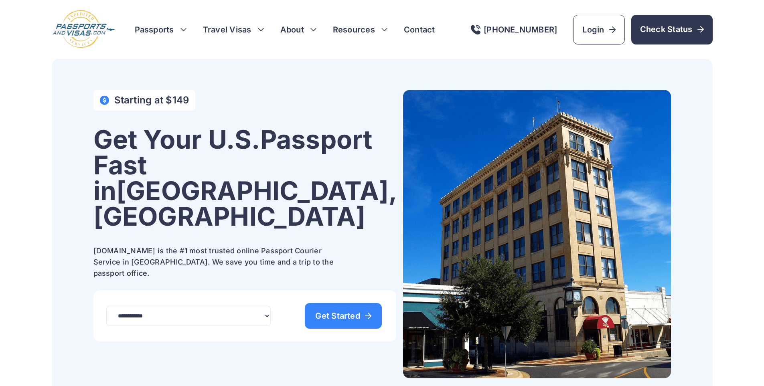  I want to click on h3: Resources, so click(360, 30).